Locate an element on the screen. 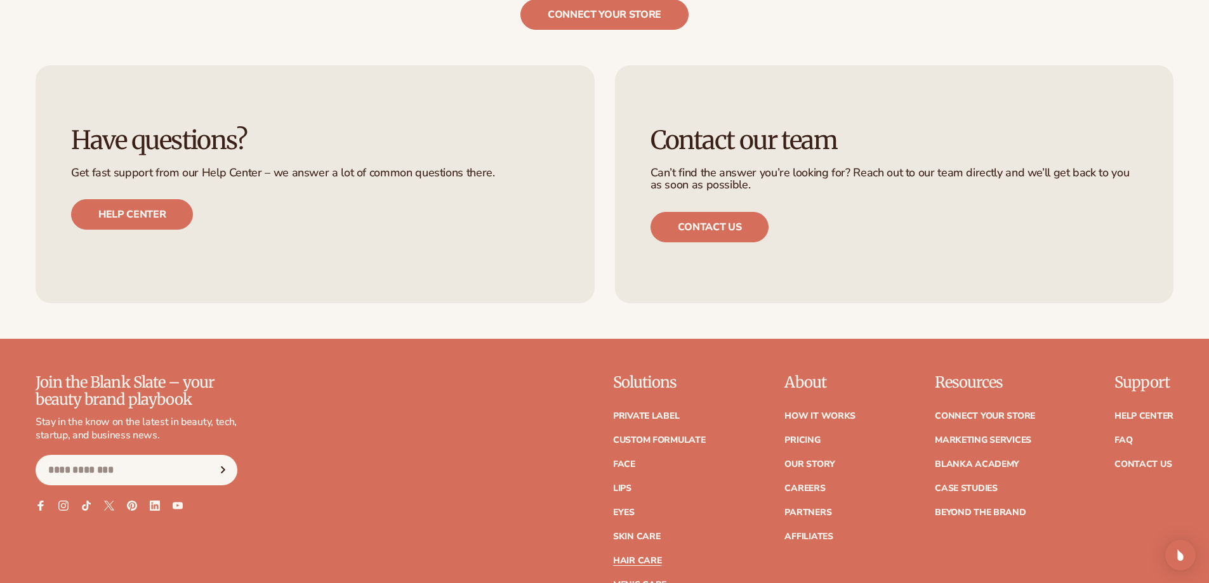 This screenshot has width=1209, height=583. p: Solutions is located at coordinates (660, 383).